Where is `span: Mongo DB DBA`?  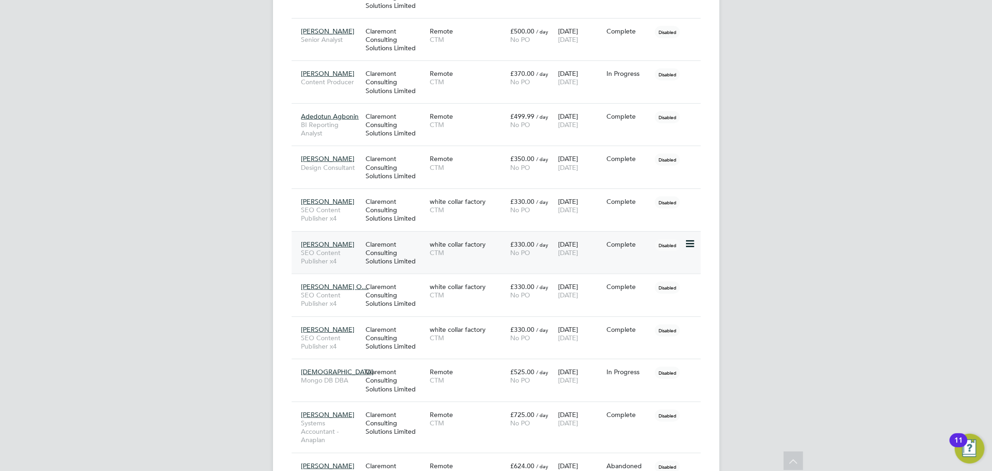 span: Mongo DB DBA is located at coordinates (331, 380).